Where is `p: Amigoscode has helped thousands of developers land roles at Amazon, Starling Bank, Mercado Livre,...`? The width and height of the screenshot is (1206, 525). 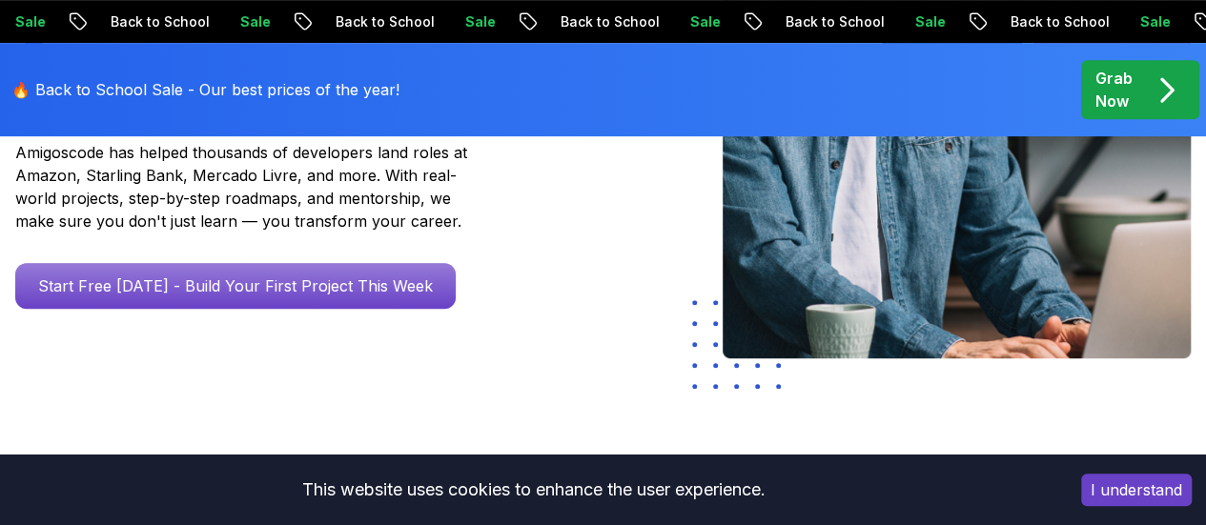
p: Amigoscode has helped thousands of developers land roles at Amazon, Starling Bank, Mercado Livre,... is located at coordinates (244, 187).